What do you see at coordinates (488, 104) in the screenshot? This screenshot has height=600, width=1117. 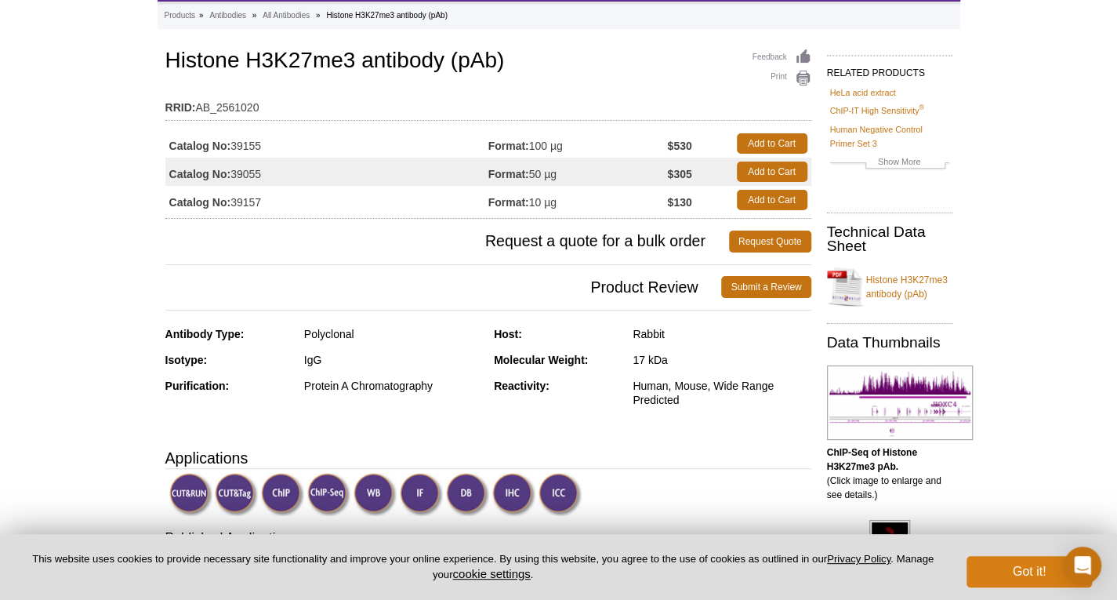 I see `td: AB_2561020` at bounding box center [488, 104].